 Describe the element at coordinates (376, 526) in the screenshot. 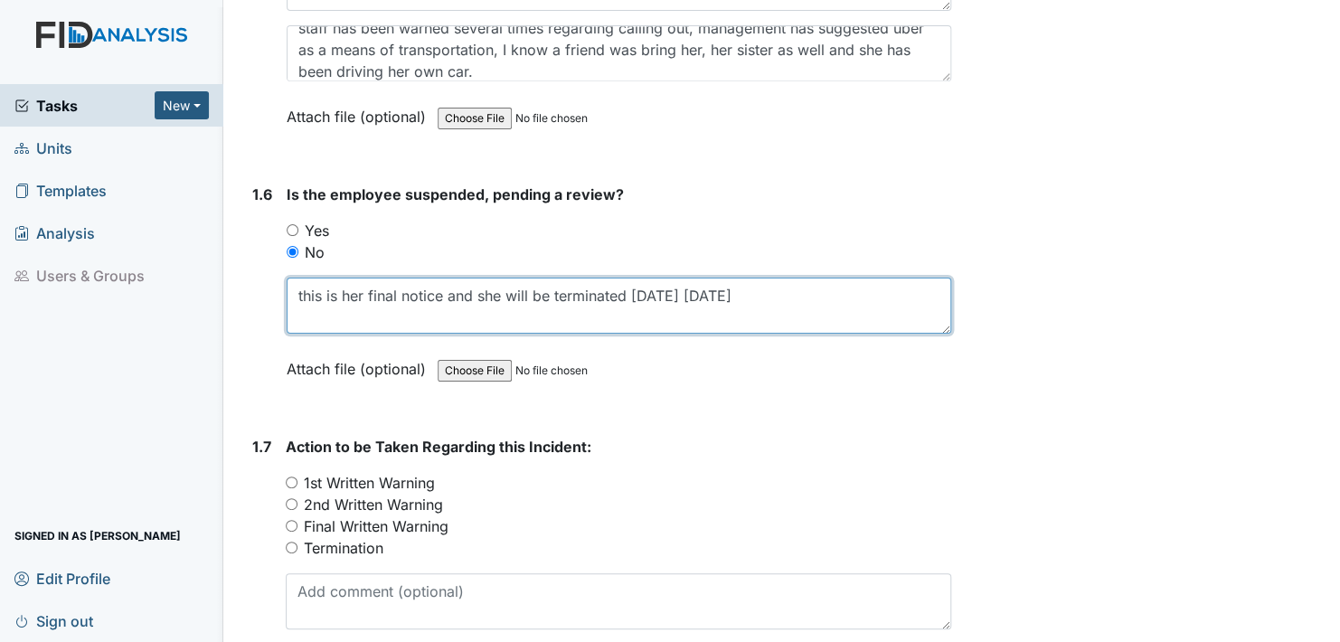

I see `label: Final Written Warning` at that location.